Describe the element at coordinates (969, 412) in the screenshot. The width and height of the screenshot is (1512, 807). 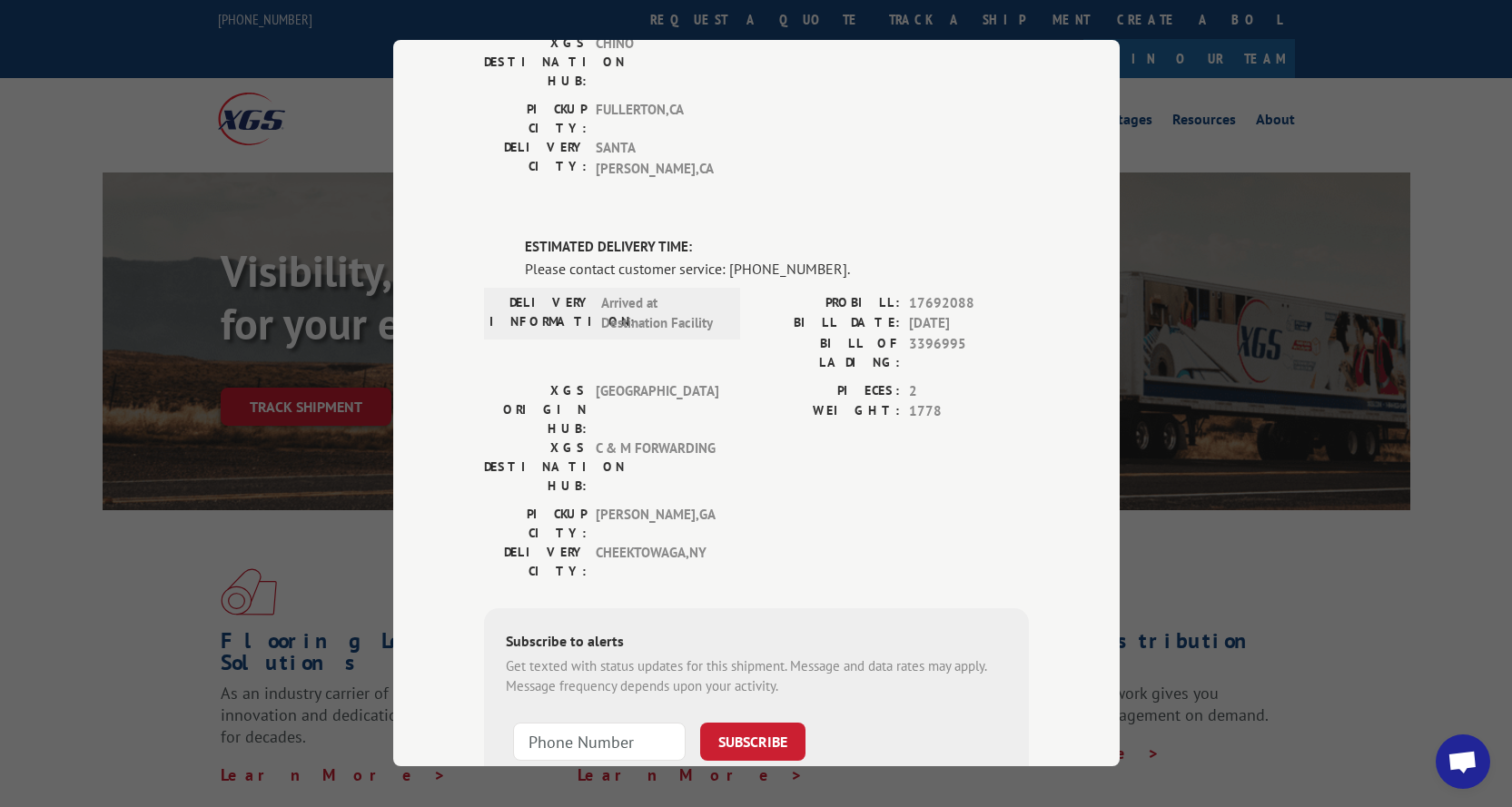
I see `span: 1778` at that location.